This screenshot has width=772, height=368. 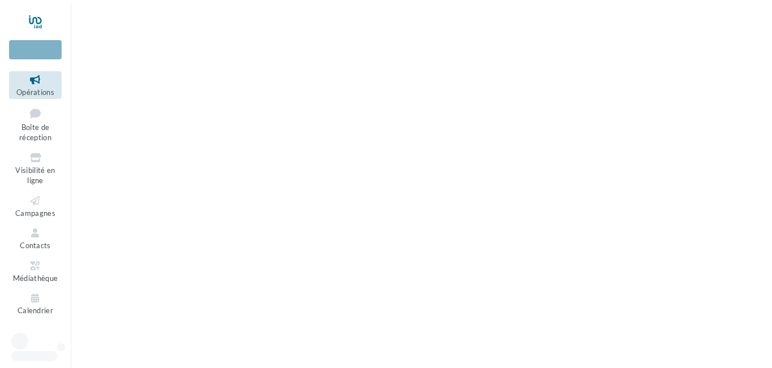 I want to click on div: Nouvelle campagne, so click(x=35, y=50).